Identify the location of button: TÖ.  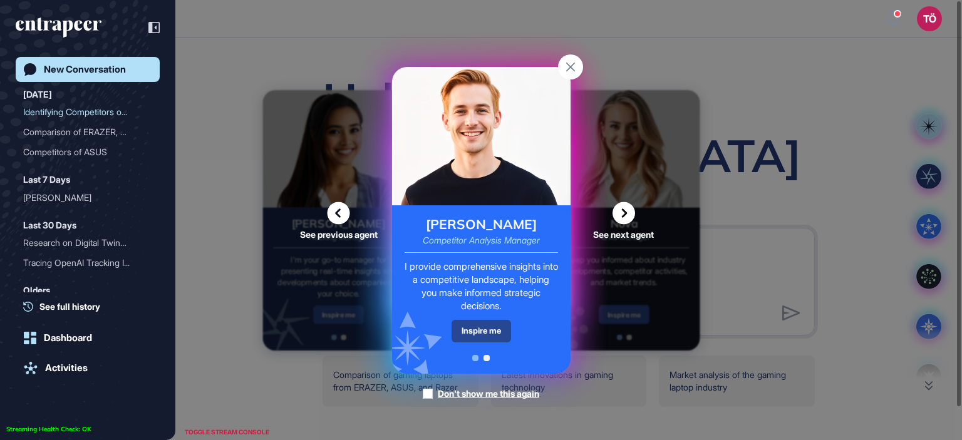
(929, 19).